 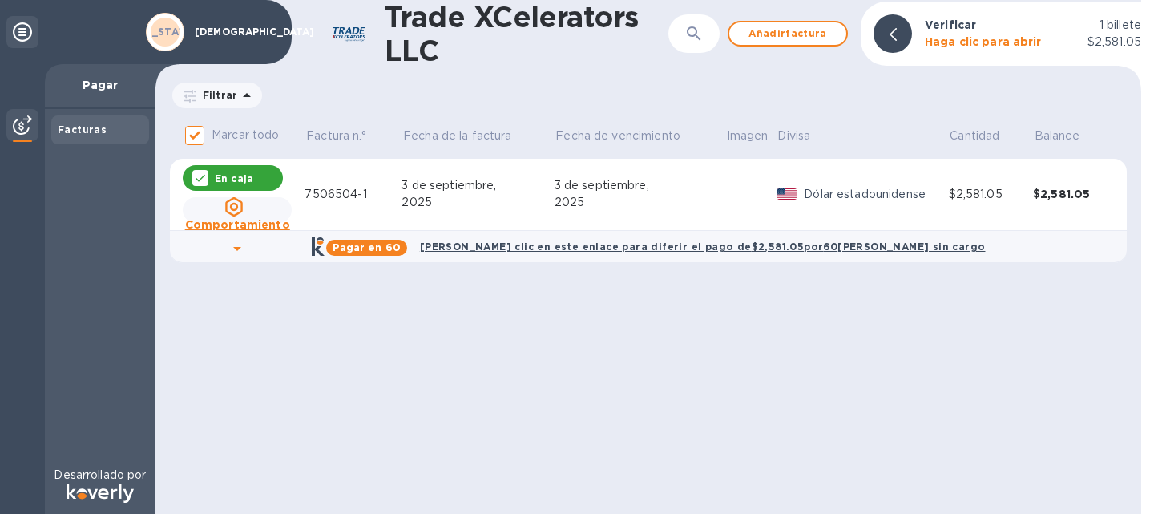 I want to click on font: Comportamiento, so click(x=237, y=224).